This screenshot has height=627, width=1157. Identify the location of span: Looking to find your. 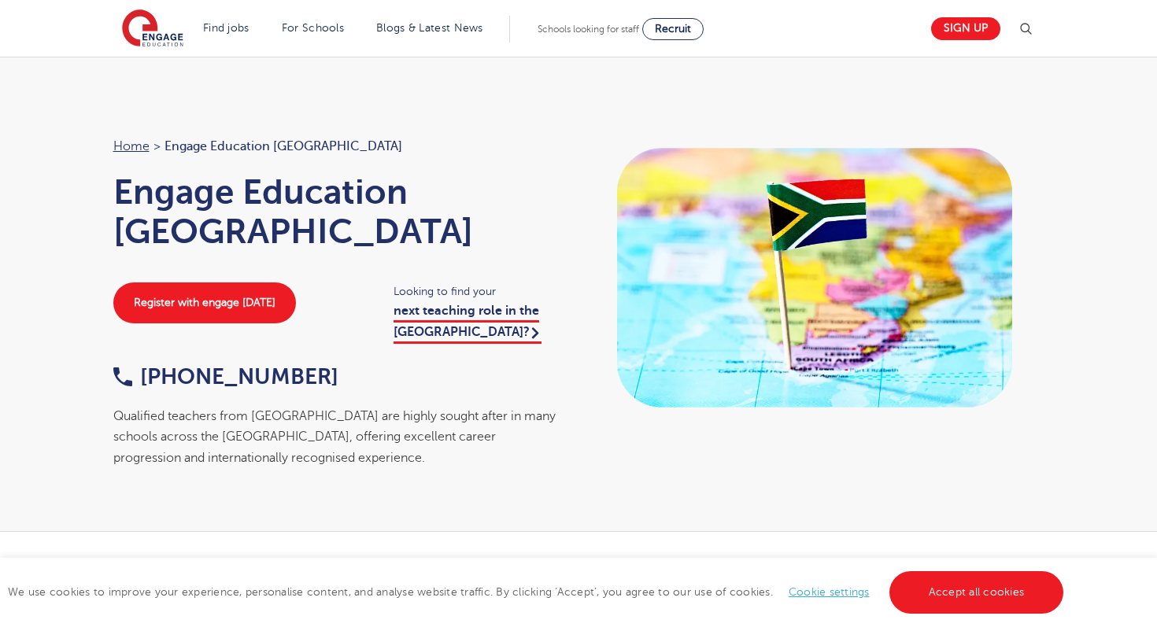
(478, 291).